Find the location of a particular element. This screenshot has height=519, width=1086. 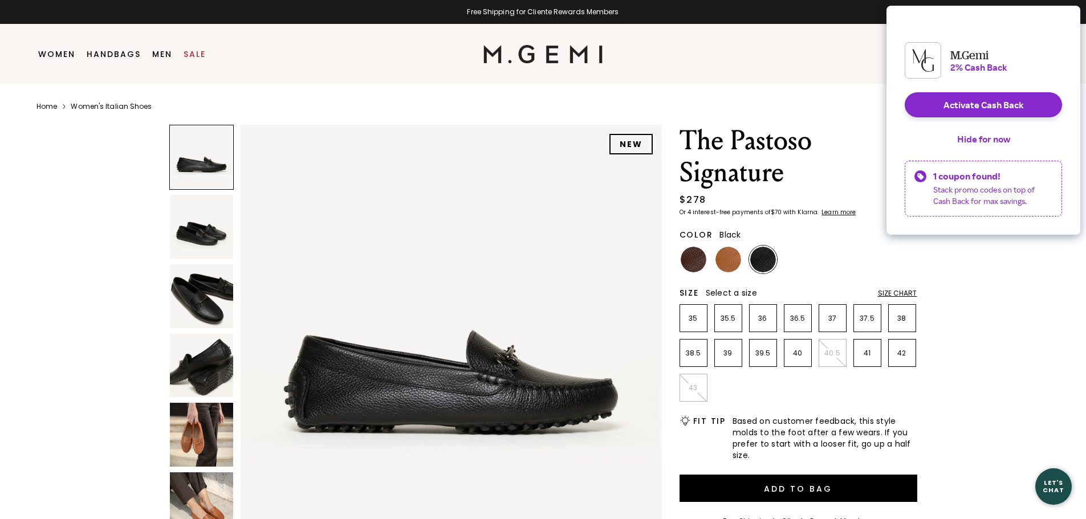

div: Let's Chat is located at coordinates (1053, 486).